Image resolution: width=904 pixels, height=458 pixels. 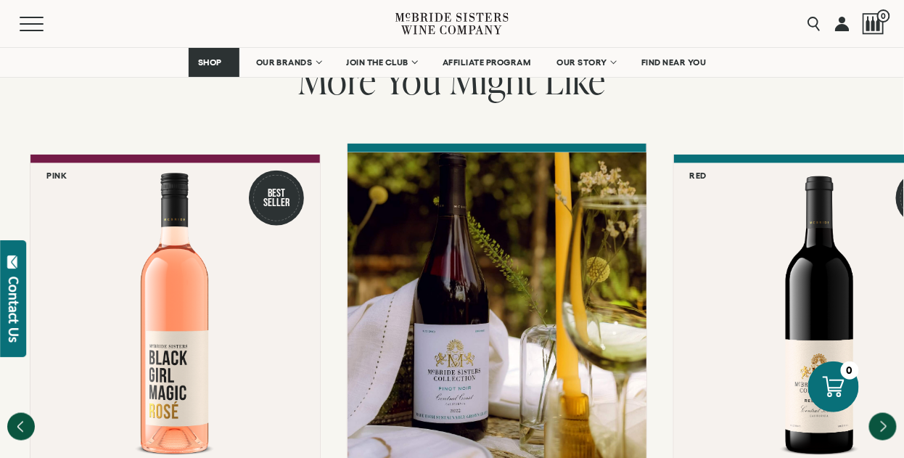 I want to click on span: OUR STORY, so click(x=583, y=62).